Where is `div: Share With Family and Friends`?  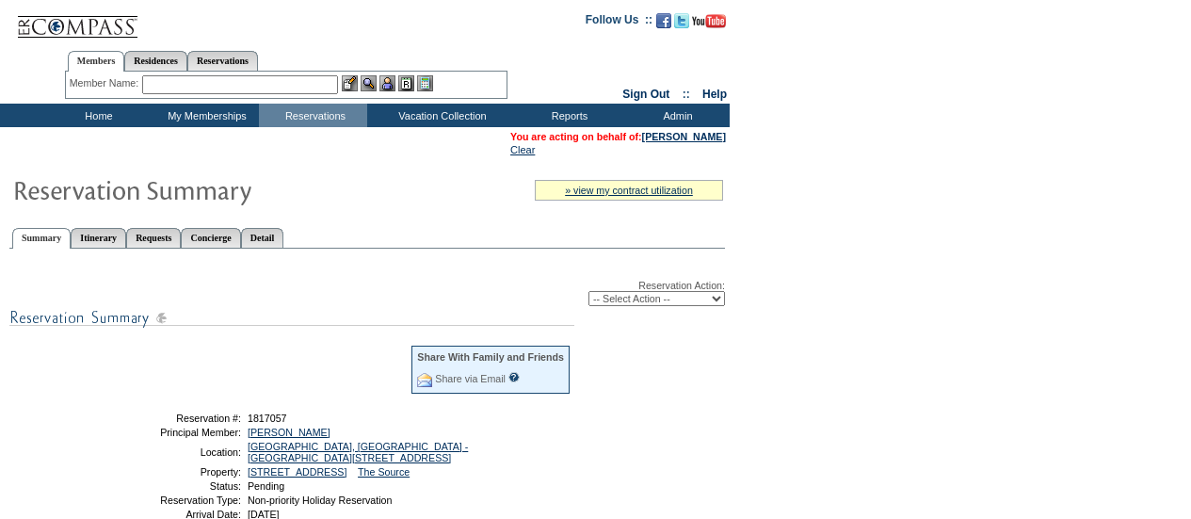 div: Share With Family and Friends is located at coordinates (490, 357).